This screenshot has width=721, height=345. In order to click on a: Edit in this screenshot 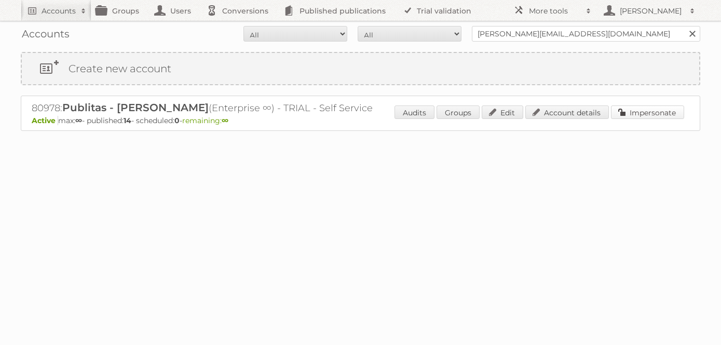, I will do `click(502, 112)`.